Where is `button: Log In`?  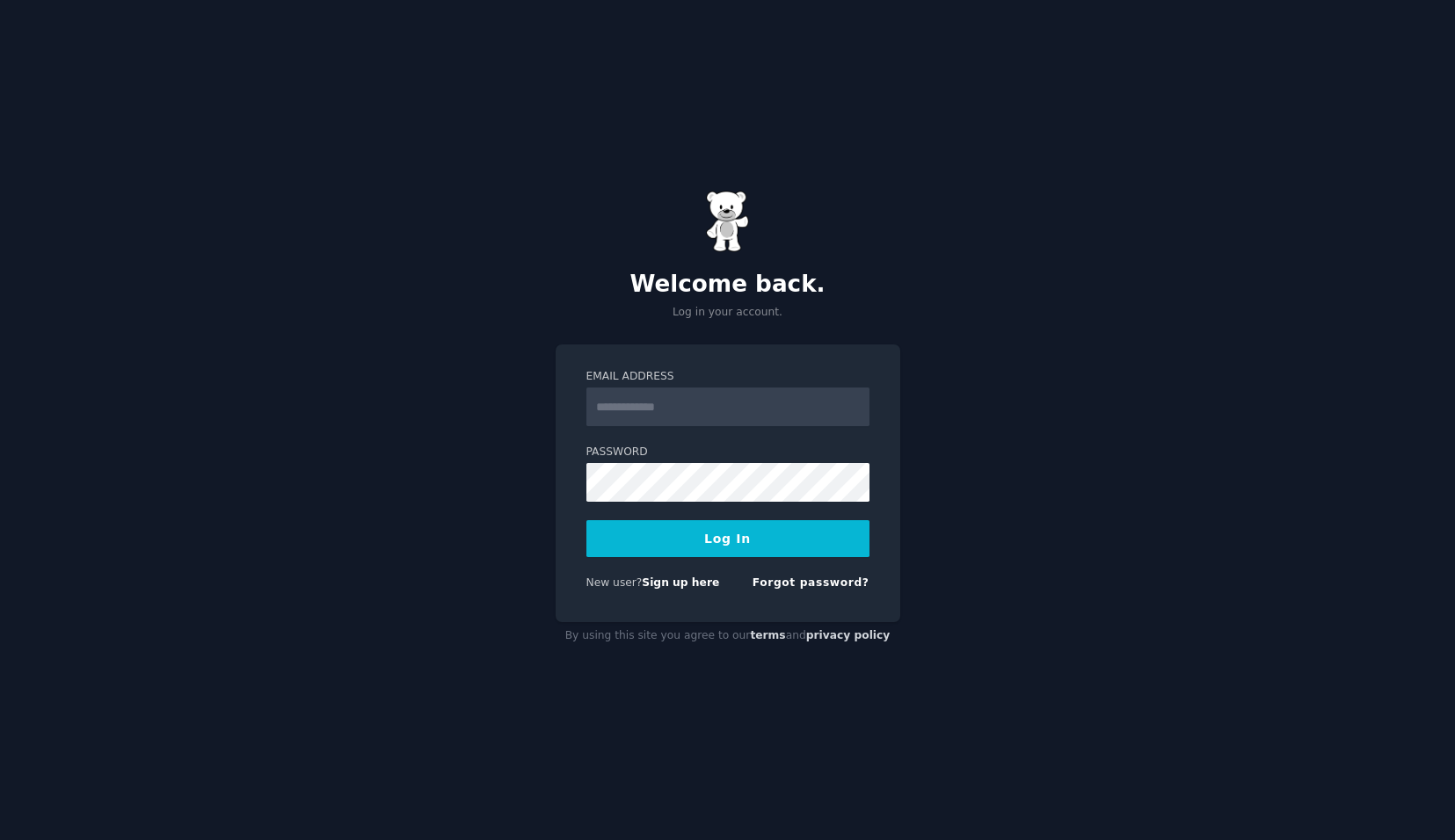 button: Log In is located at coordinates (728, 539).